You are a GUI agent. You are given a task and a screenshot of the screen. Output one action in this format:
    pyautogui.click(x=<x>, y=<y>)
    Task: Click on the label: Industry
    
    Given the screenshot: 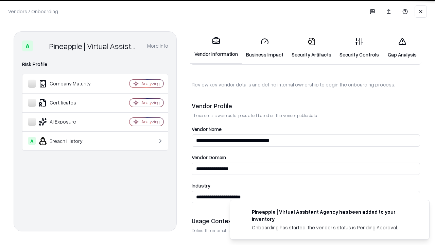 What is the action you would take?
    pyautogui.click(x=306, y=185)
    